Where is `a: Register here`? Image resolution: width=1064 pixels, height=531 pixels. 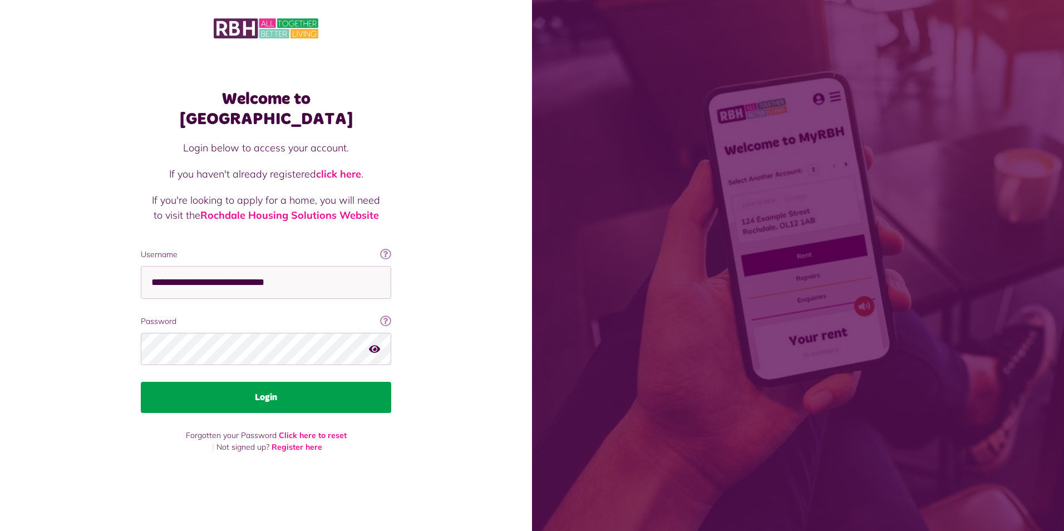
a: Register here is located at coordinates (297, 447).